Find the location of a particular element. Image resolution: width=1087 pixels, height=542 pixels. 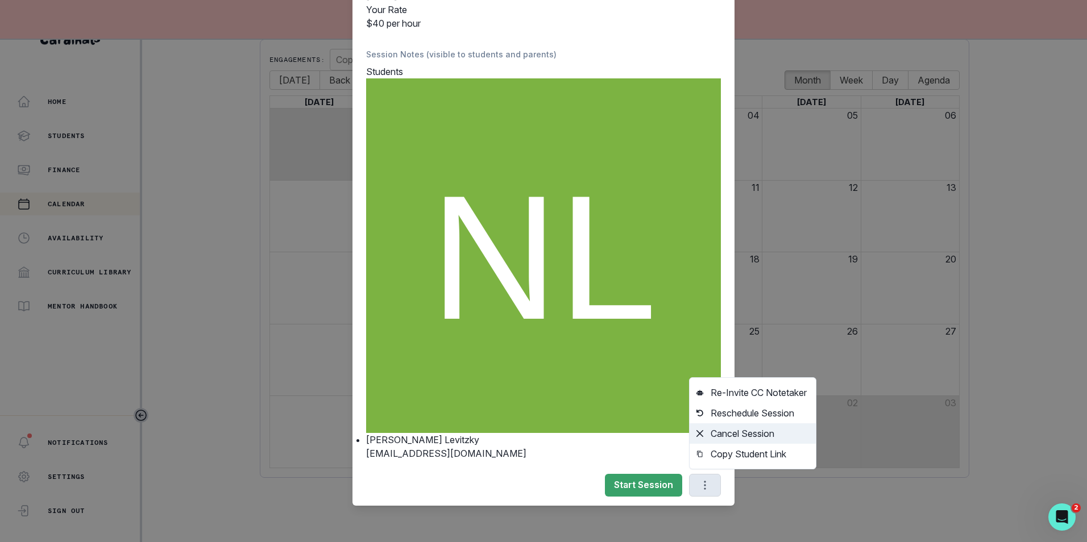

h2: Students is located at coordinates (544, 72).